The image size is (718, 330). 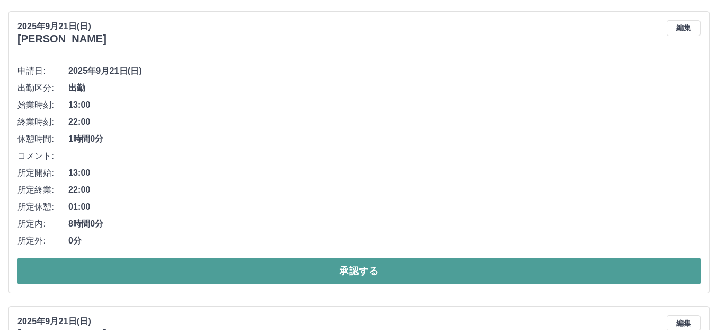 I want to click on span: 1時間0分, so click(x=384, y=139).